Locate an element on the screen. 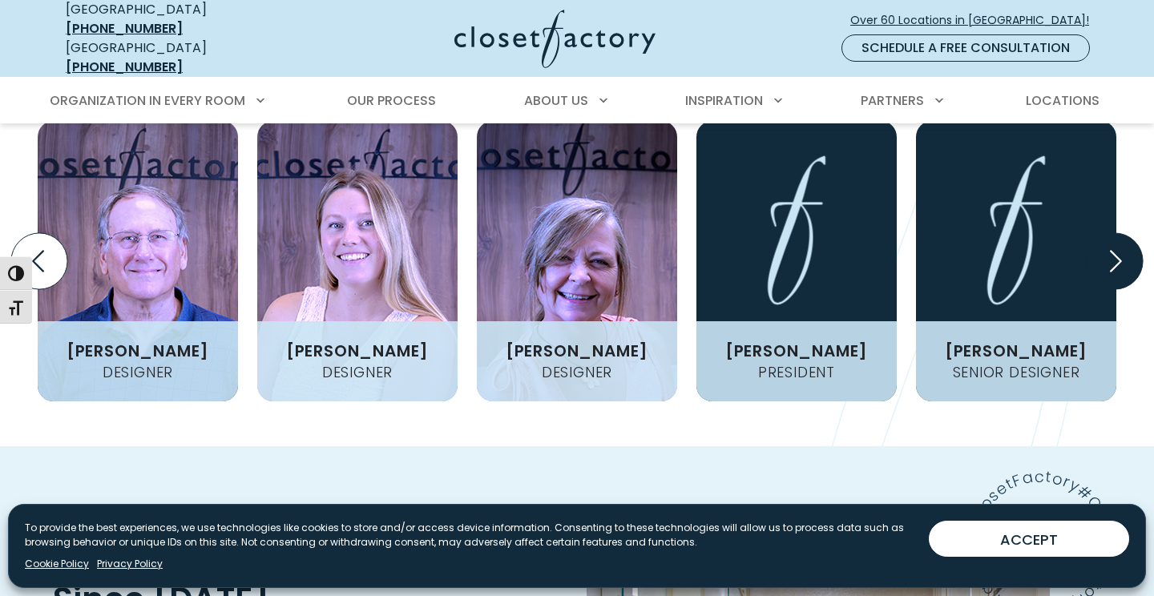 This screenshot has height=596, width=1154. a: Cookie Policy is located at coordinates (57, 564).